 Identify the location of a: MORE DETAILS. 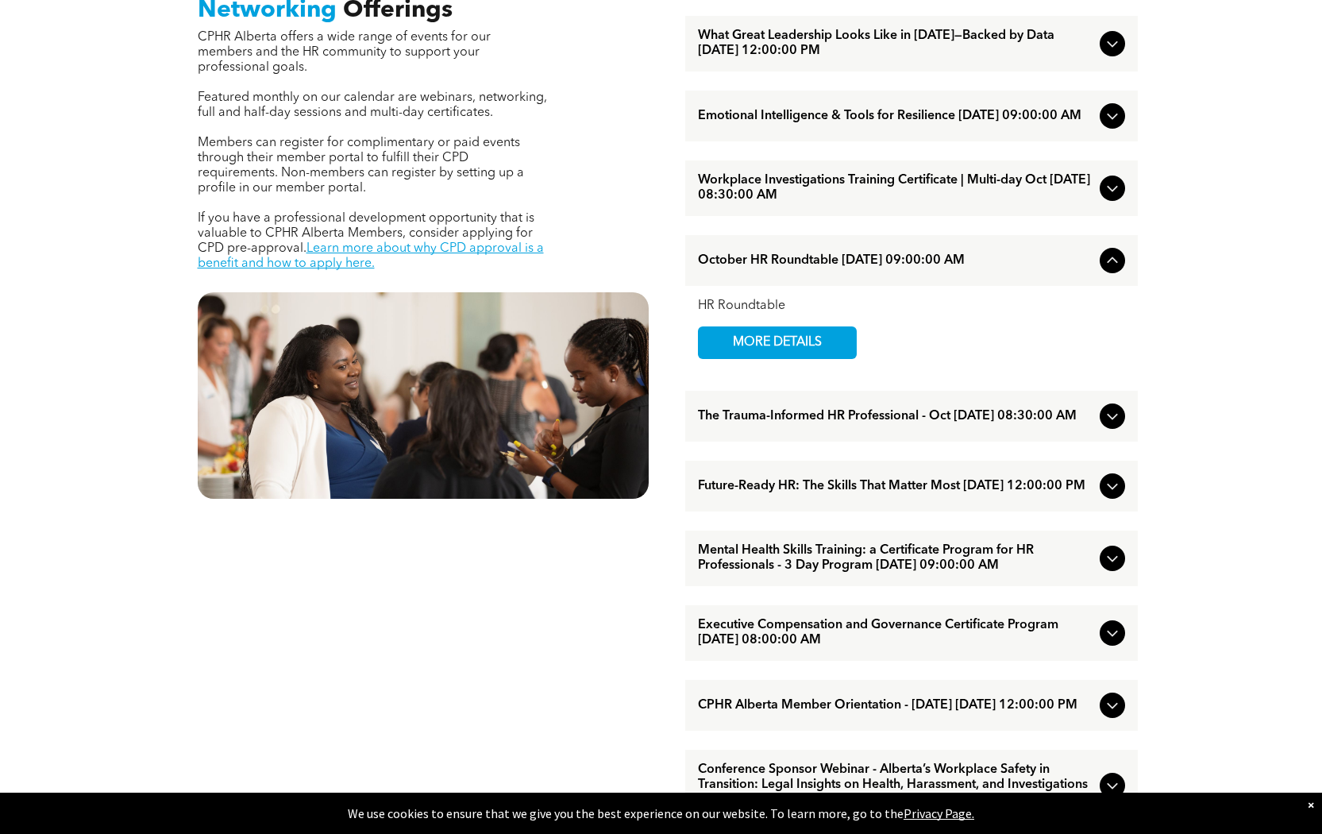
(777, 342).